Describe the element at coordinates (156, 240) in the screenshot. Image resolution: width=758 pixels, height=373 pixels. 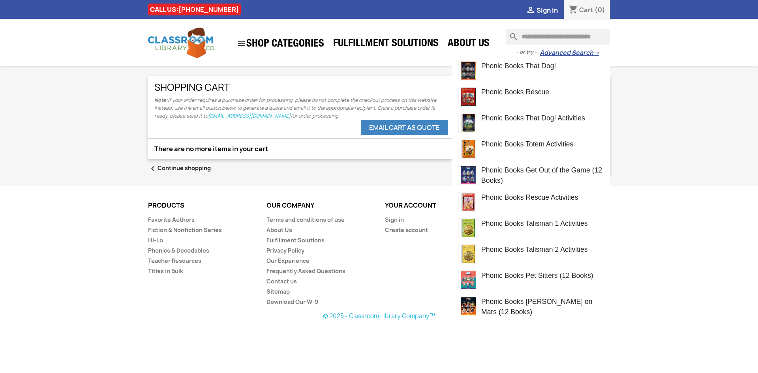
I see `a: Hi-Lo` at that location.